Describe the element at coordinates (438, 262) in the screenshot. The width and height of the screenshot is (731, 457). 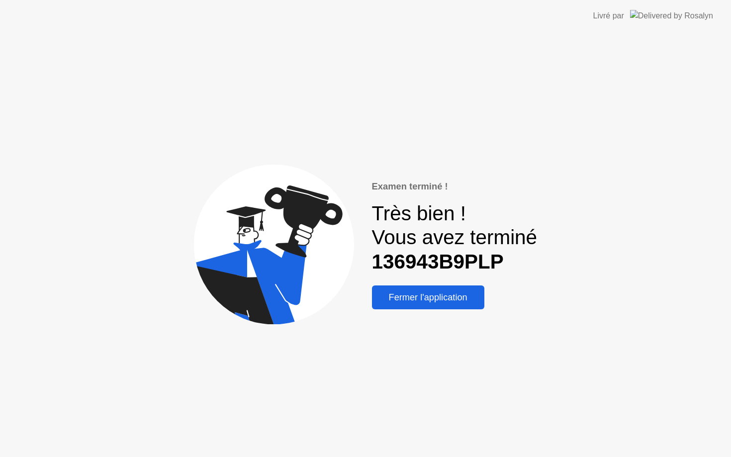
I see `b: 136943B9PLP` at that location.